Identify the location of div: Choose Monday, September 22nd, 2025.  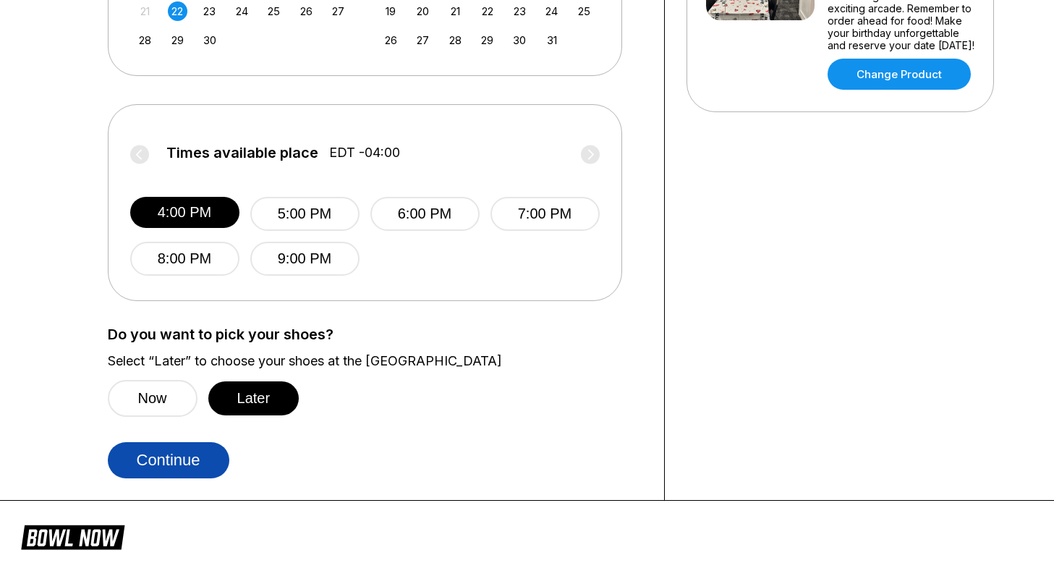
(177, 11).